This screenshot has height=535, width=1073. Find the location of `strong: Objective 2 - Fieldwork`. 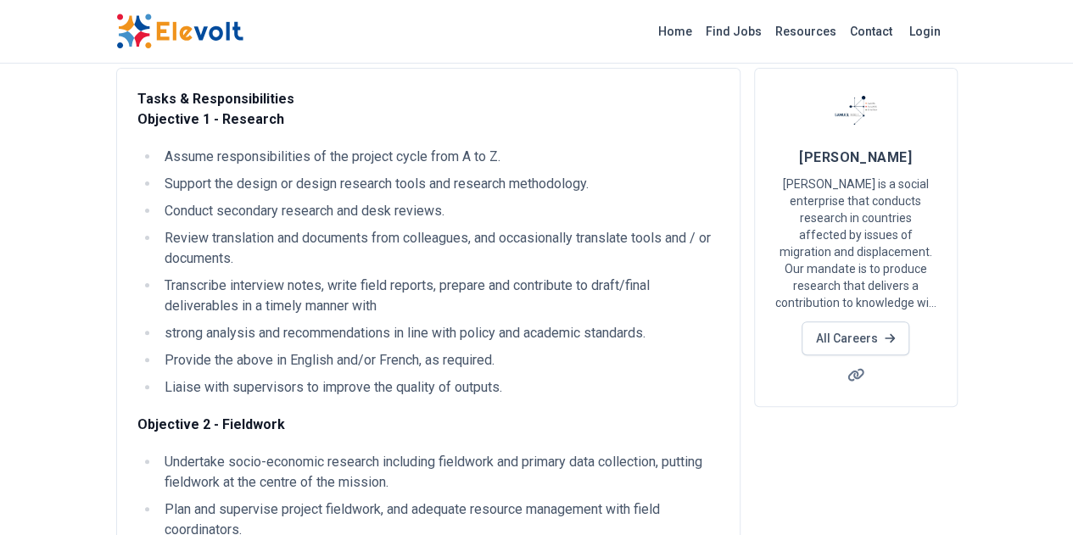

strong: Objective 2 - Fieldwork is located at coordinates (211, 424).